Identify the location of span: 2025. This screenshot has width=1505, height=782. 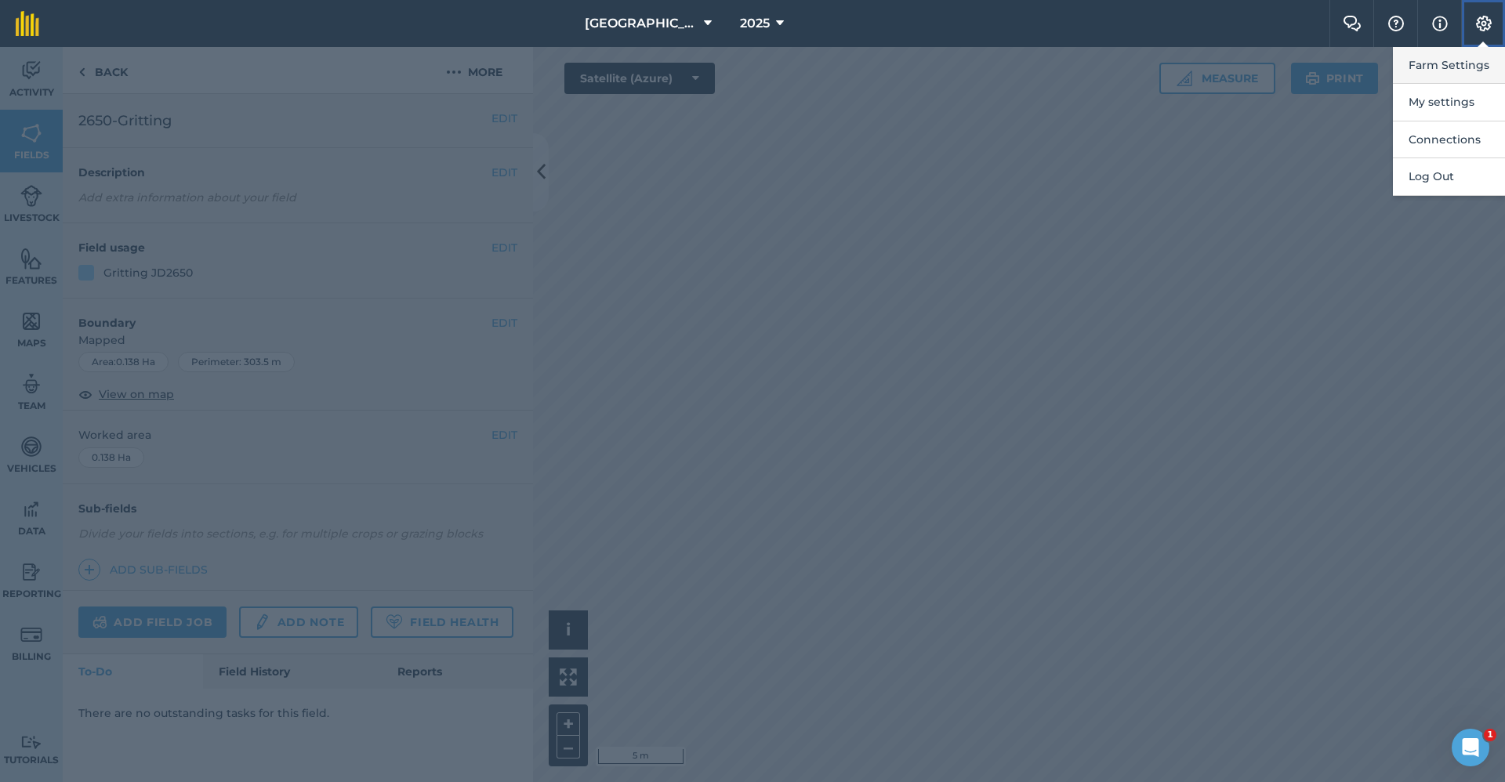
(755, 24).